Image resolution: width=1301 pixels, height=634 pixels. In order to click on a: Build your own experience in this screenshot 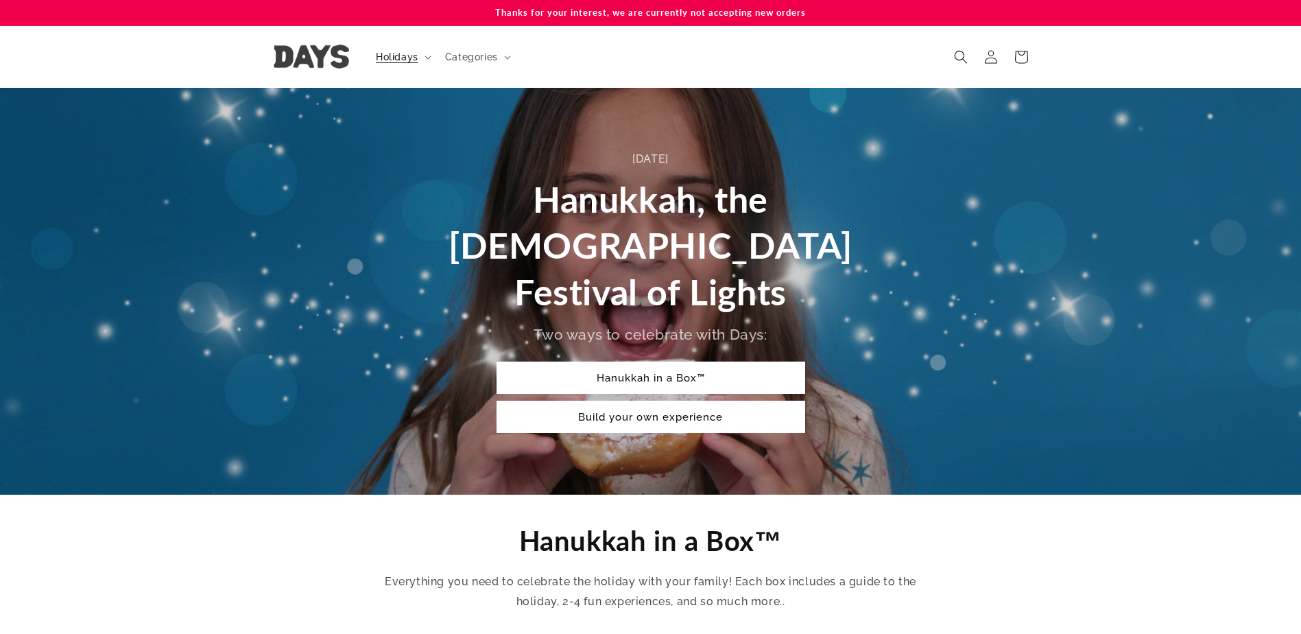, I will do `click(651, 416)`.